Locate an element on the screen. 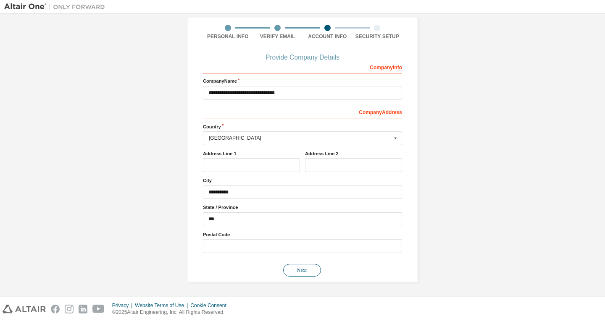  div: Company Info is located at coordinates (302, 67).